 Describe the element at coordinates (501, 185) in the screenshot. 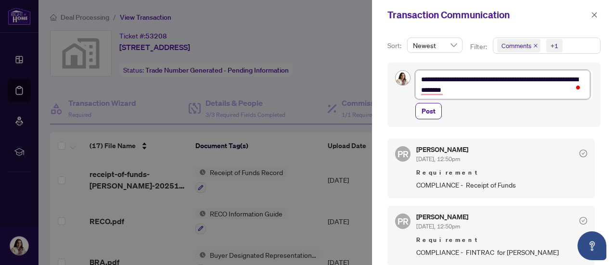

I see `span: COMPLIANCE - Receipt of Funds` at that location.